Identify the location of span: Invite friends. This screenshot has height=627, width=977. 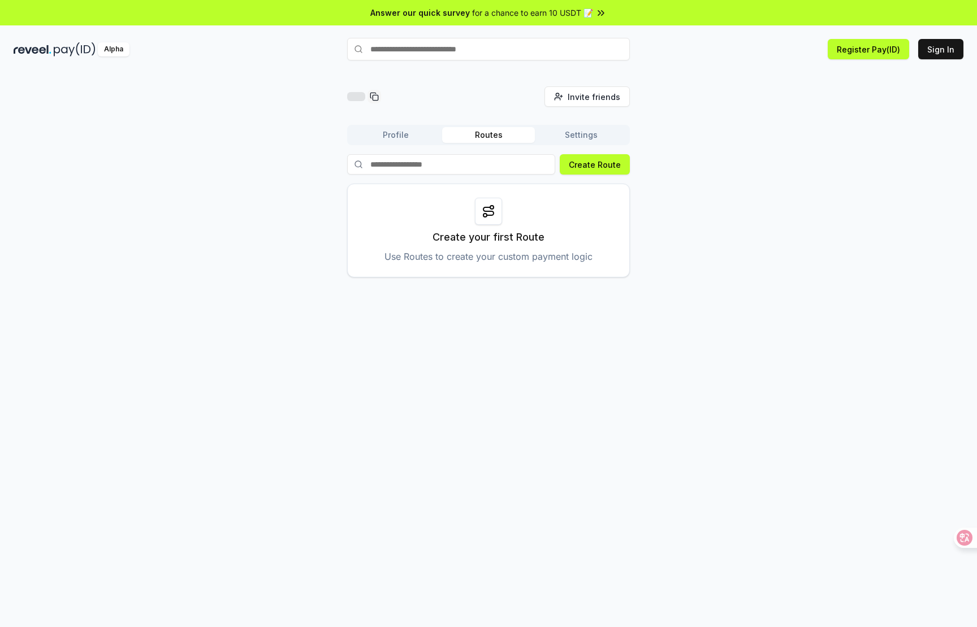
(593, 97).